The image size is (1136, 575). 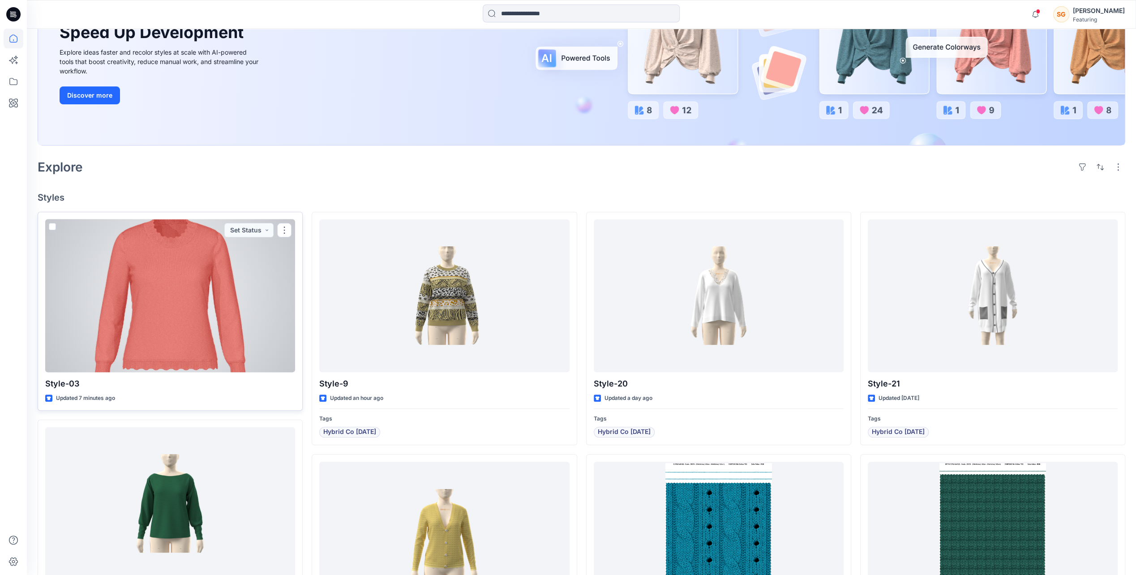 I want to click on p: Style-9, so click(x=444, y=384).